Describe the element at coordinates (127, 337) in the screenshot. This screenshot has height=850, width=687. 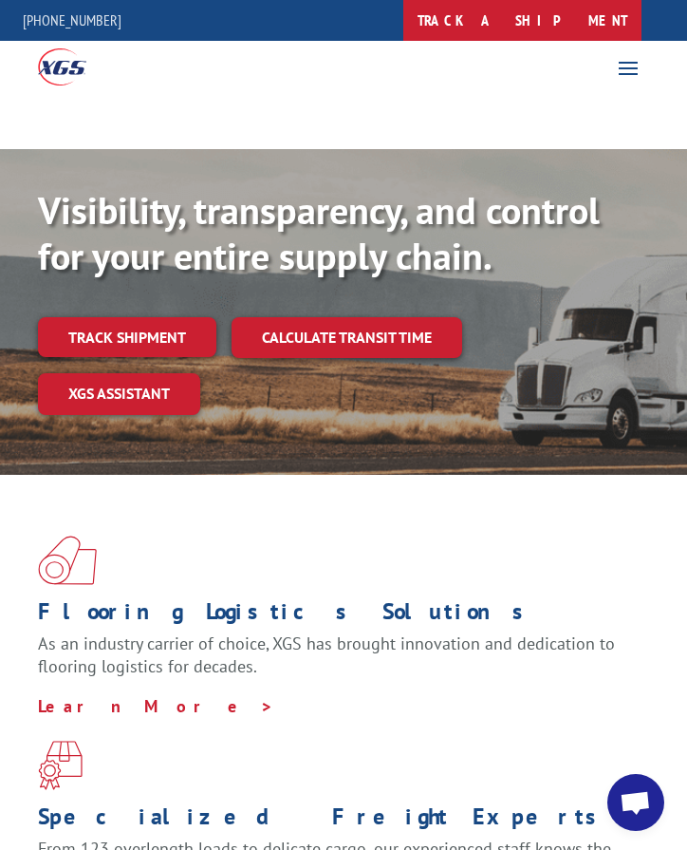
I see `a: Track shipment` at that location.